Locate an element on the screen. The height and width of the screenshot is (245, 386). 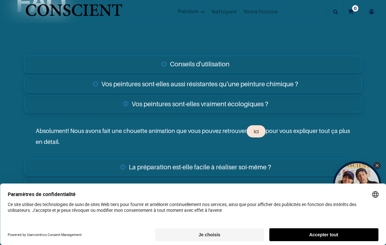
div: Open Tolstoy is located at coordinates (357, 186).